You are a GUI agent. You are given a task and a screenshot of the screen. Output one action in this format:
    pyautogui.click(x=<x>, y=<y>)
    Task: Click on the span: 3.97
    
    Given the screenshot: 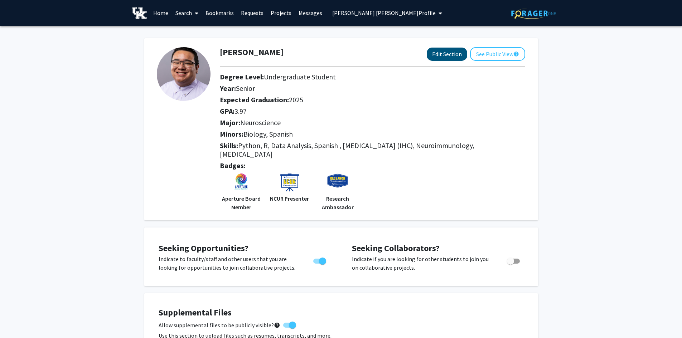 What is the action you would take?
    pyautogui.click(x=240, y=111)
    